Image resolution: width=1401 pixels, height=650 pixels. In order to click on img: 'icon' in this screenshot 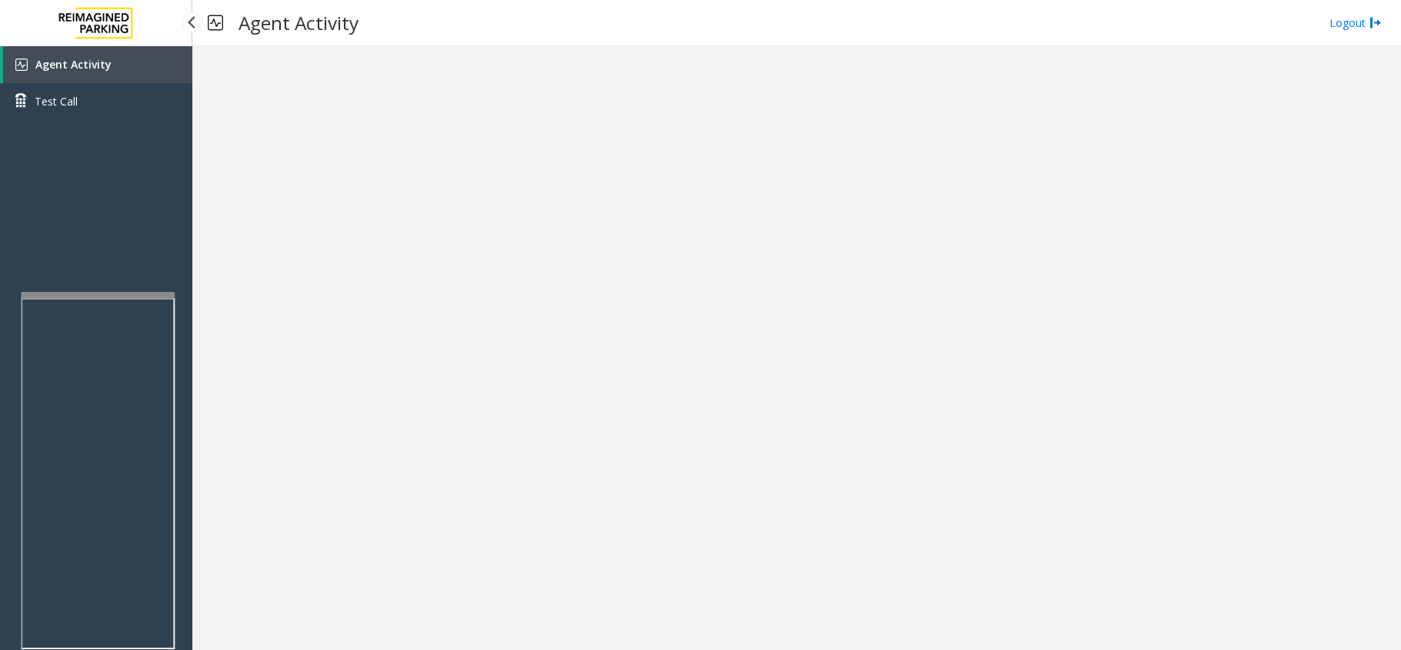, I will do `click(22, 65)`.